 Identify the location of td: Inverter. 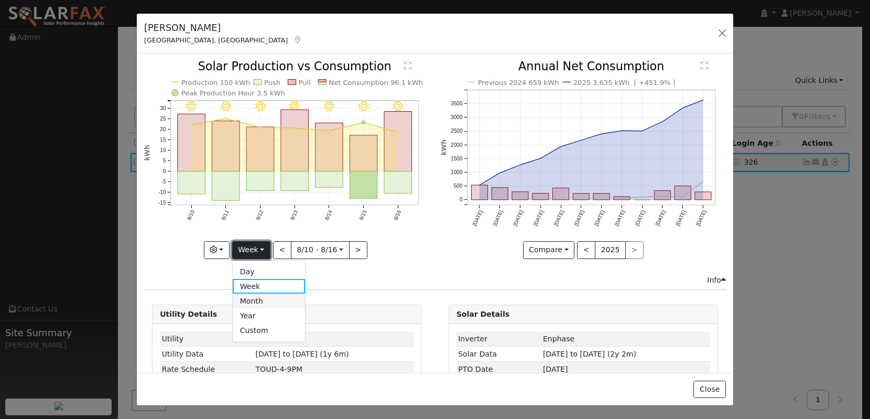
(499, 339).